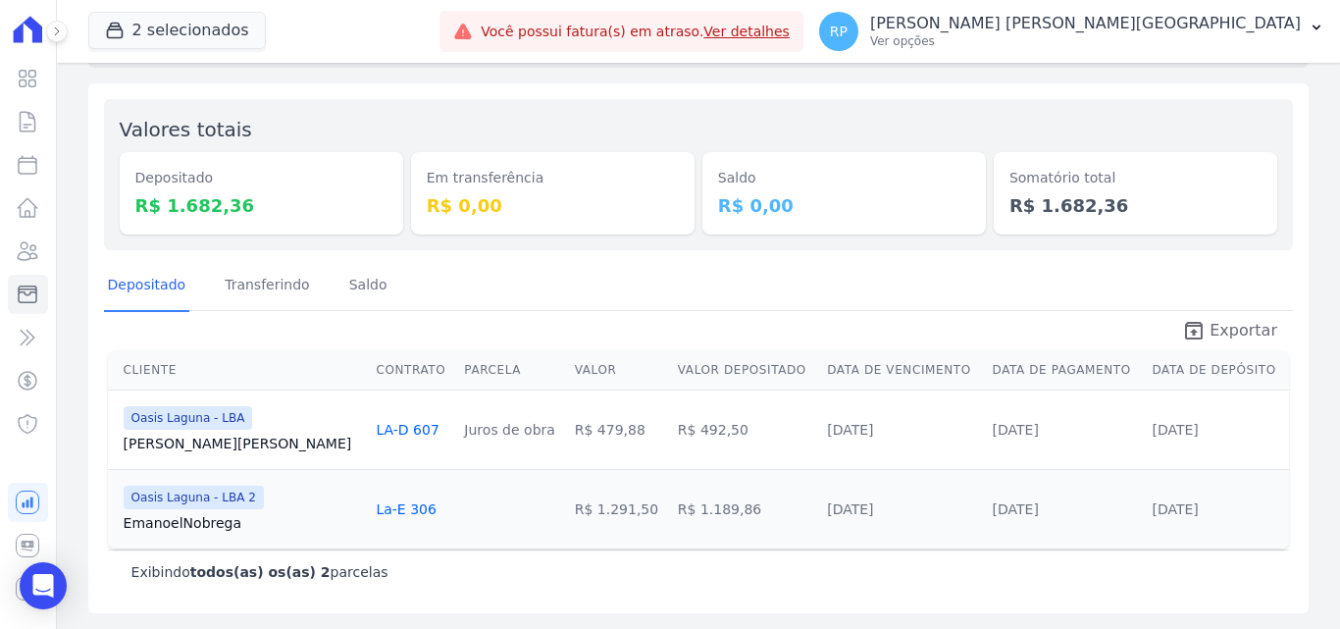  I want to click on i: unarchive, so click(1194, 331).